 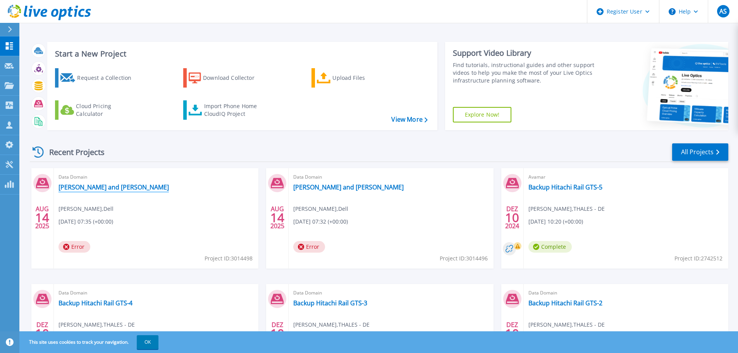 I want to click on span: AS, so click(x=723, y=11).